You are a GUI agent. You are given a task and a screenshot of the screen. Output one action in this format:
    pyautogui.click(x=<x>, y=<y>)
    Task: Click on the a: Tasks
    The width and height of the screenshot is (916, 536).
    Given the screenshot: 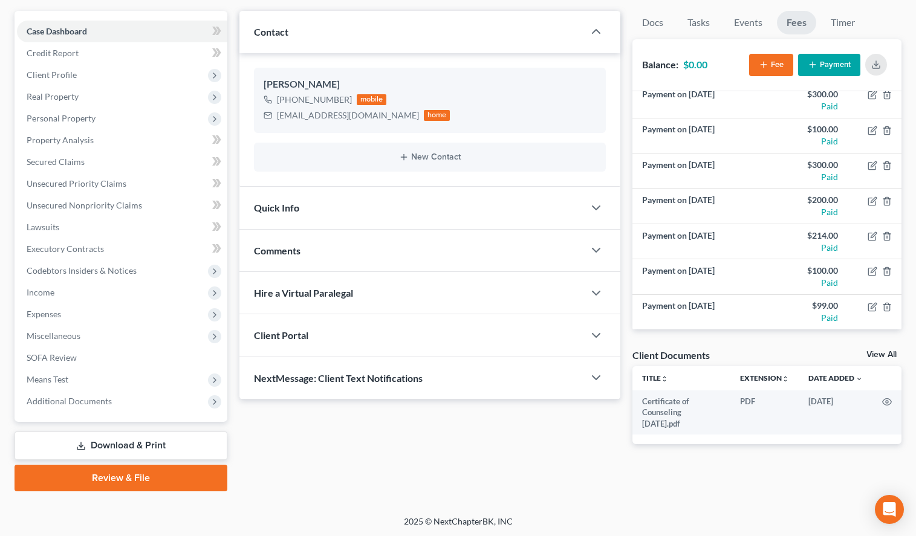 What is the action you would take?
    pyautogui.click(x=698, y=22)
    